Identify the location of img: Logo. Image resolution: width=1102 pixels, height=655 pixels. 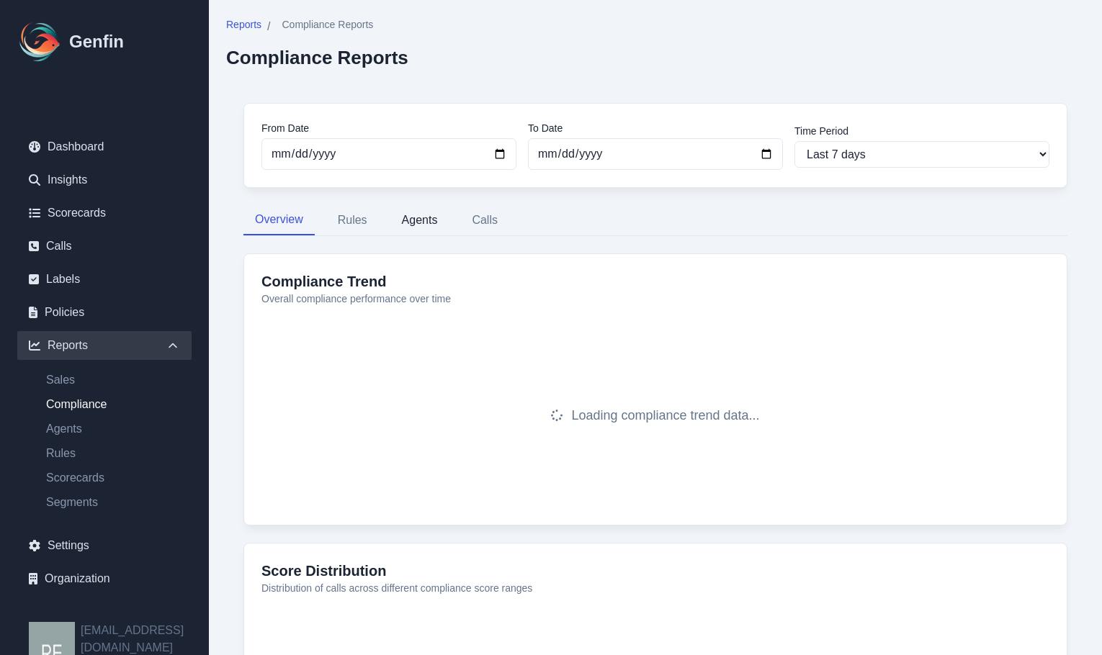
(40, 42).